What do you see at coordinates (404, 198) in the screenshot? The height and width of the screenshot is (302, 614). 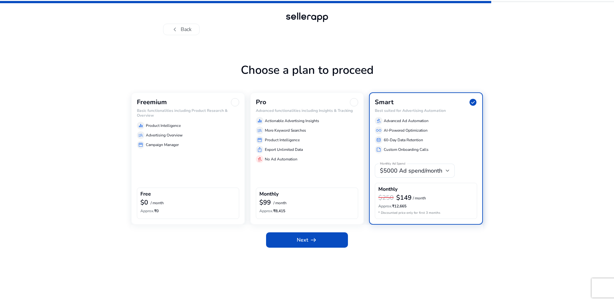 I see `b: $149` at bounding box center [404, 198].